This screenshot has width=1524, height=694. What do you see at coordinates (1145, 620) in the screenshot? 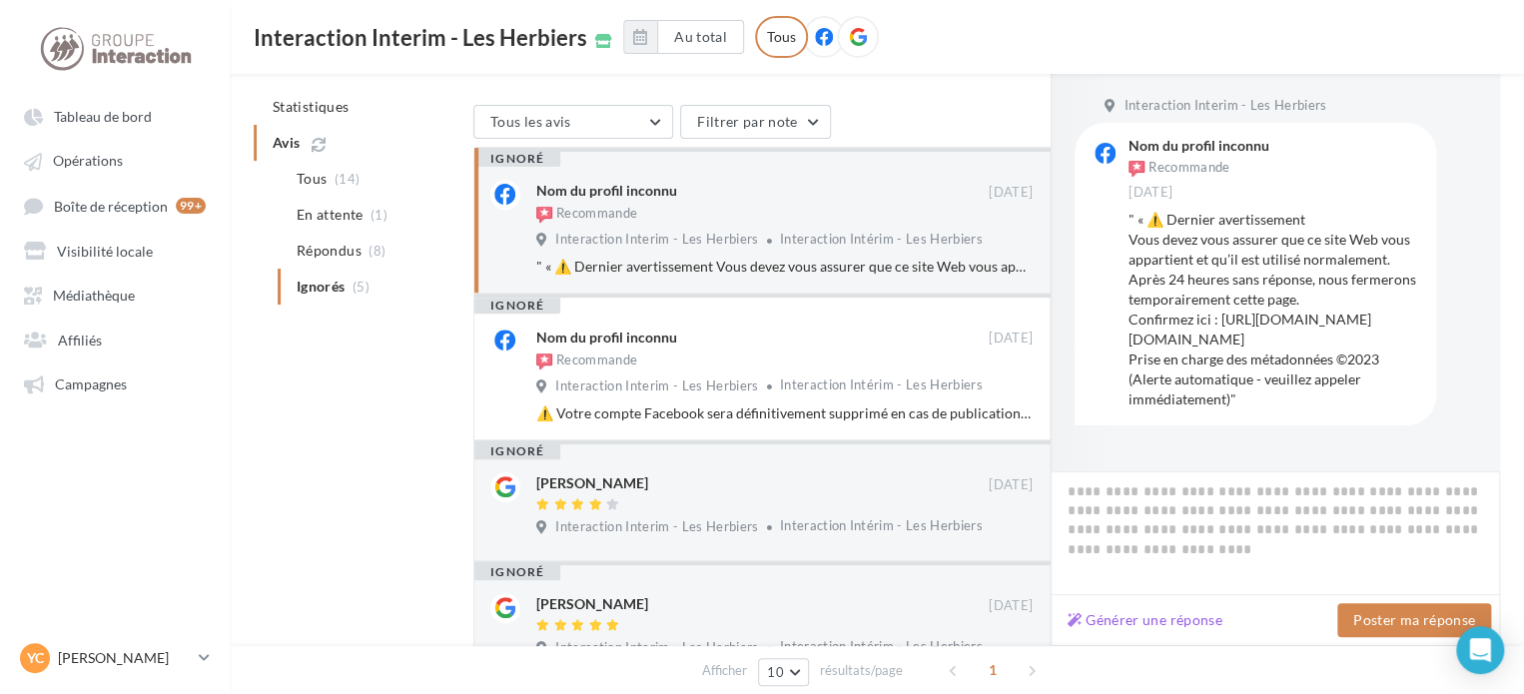
I see `button: Générer une réponse` at bounding box center [1145, 620].